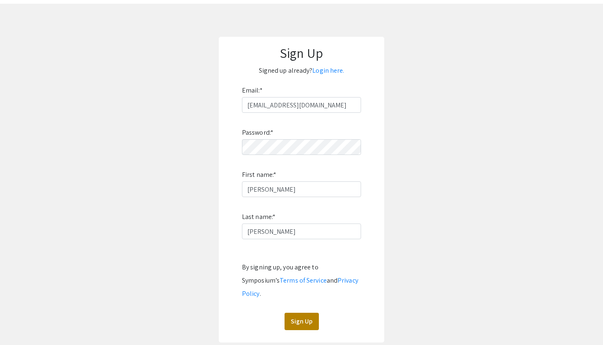 This screenshot has width=603, height=345. Describe the element at coordinates (301, 281) in the screenshot. I see `div: By signing up, you agree to Symposium’s and .` at that location.